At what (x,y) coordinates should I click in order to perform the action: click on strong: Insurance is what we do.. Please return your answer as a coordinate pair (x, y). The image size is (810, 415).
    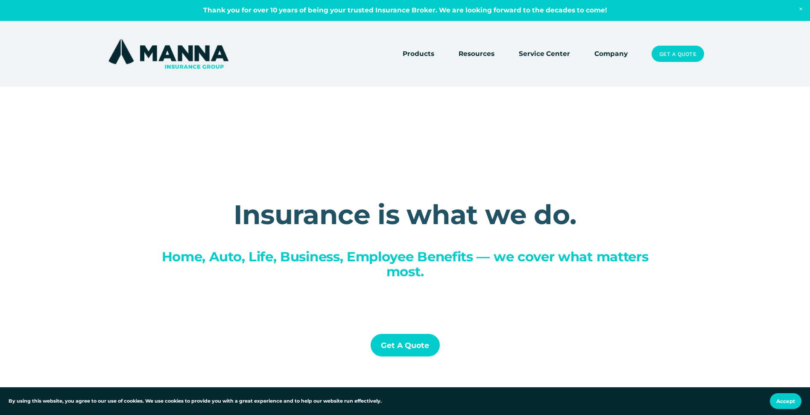
    Looking at the image, I should click on (405, 214).